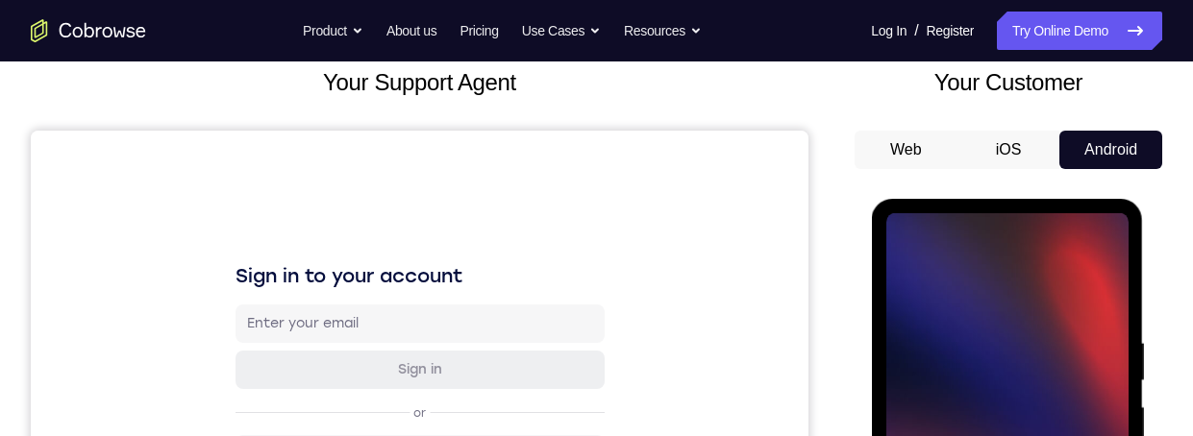 The height and width of the screenshot is (436, 1193). Describe the element at coordinates (389, 193) in the screenshot. I see `input: Enter your email` at that location.